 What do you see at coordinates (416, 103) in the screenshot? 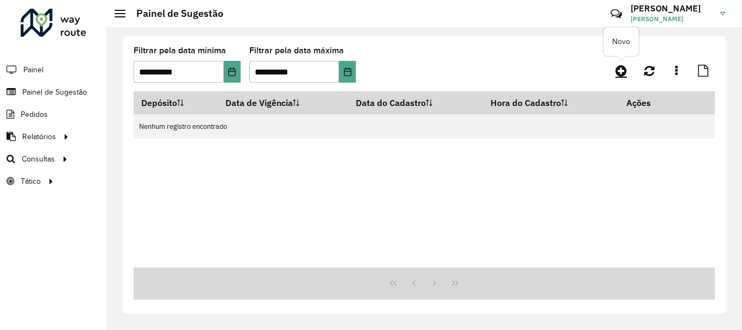
I see `th: Data do Cadastro` at bounding box center [416, 103].